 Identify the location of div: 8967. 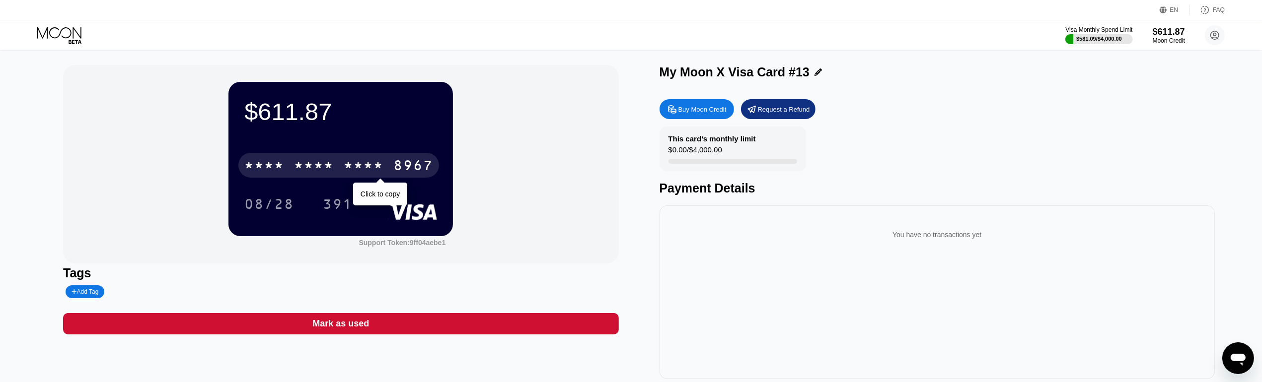
(413, 167).